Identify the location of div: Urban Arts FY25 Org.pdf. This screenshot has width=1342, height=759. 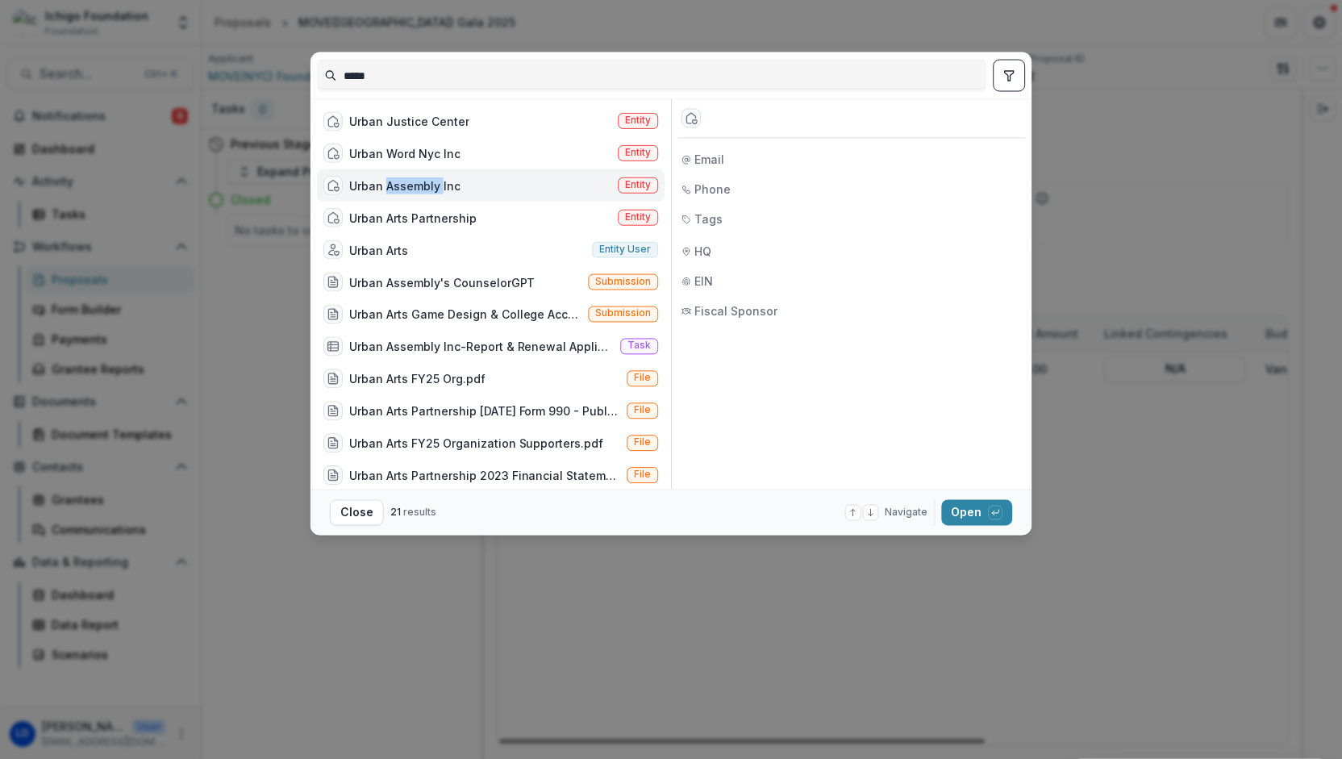
(417, 378).